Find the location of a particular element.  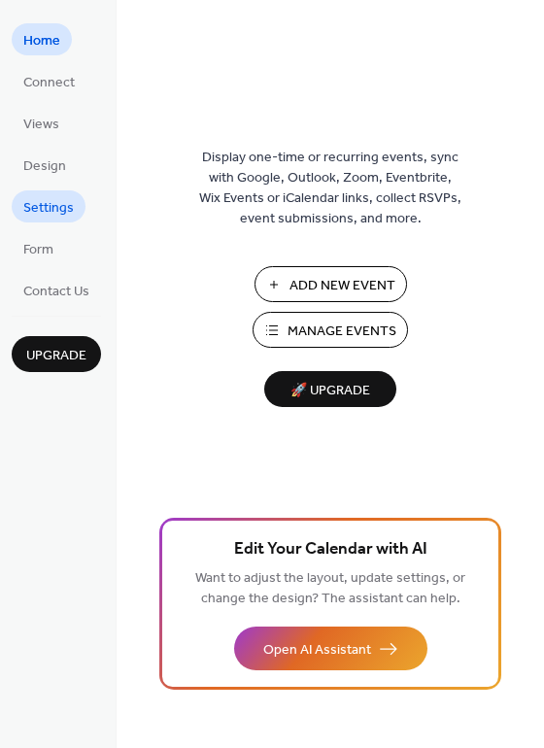

span: Connect is located at coordinates (49, 83).